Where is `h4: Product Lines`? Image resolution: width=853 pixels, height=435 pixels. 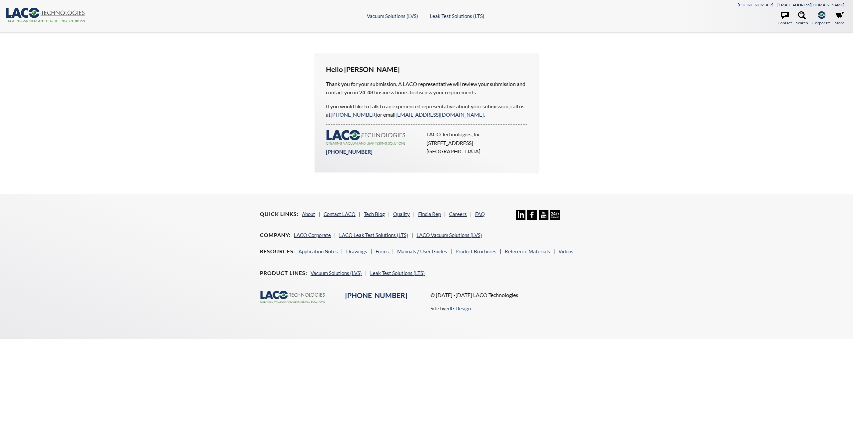
h4: Product Lines is located at coordinates (283, 273).